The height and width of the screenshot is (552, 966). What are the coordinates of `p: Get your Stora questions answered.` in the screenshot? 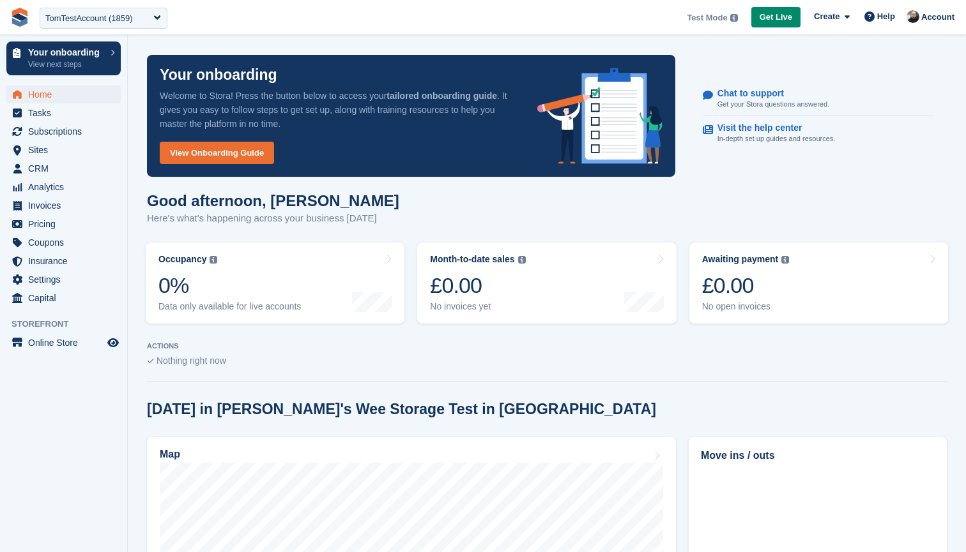 It's located at (773, 104).